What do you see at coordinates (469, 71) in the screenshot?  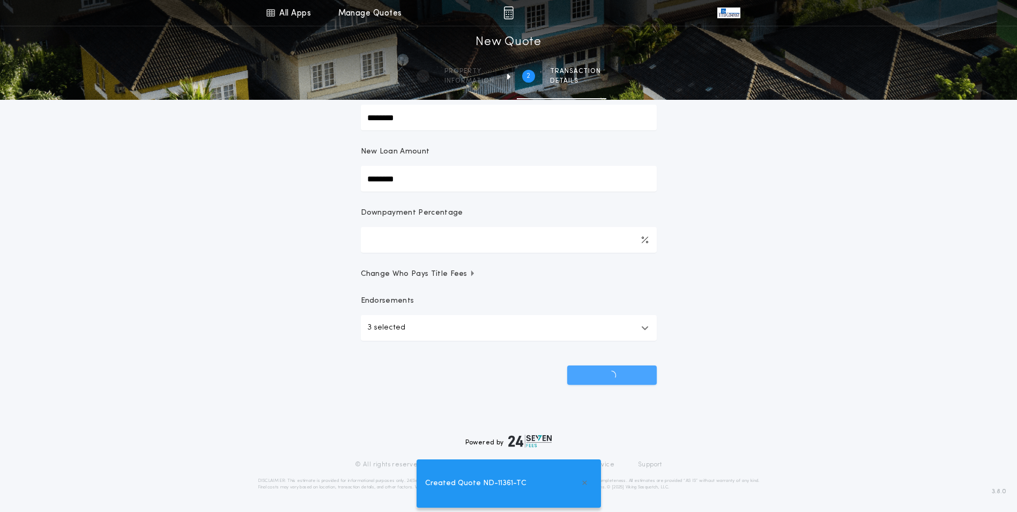 I see `span: Property` at bounding box center [469, 71].